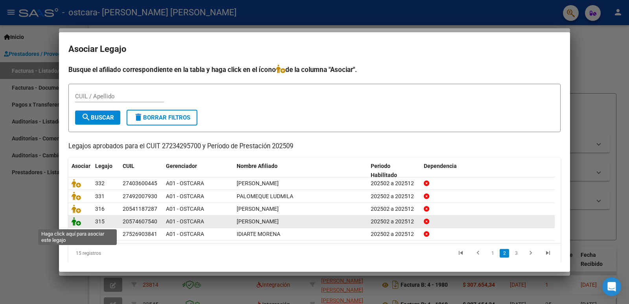 The width and height of the screenshot is (629, 304). I want to click on div: 27526903841, so click(140, 234).